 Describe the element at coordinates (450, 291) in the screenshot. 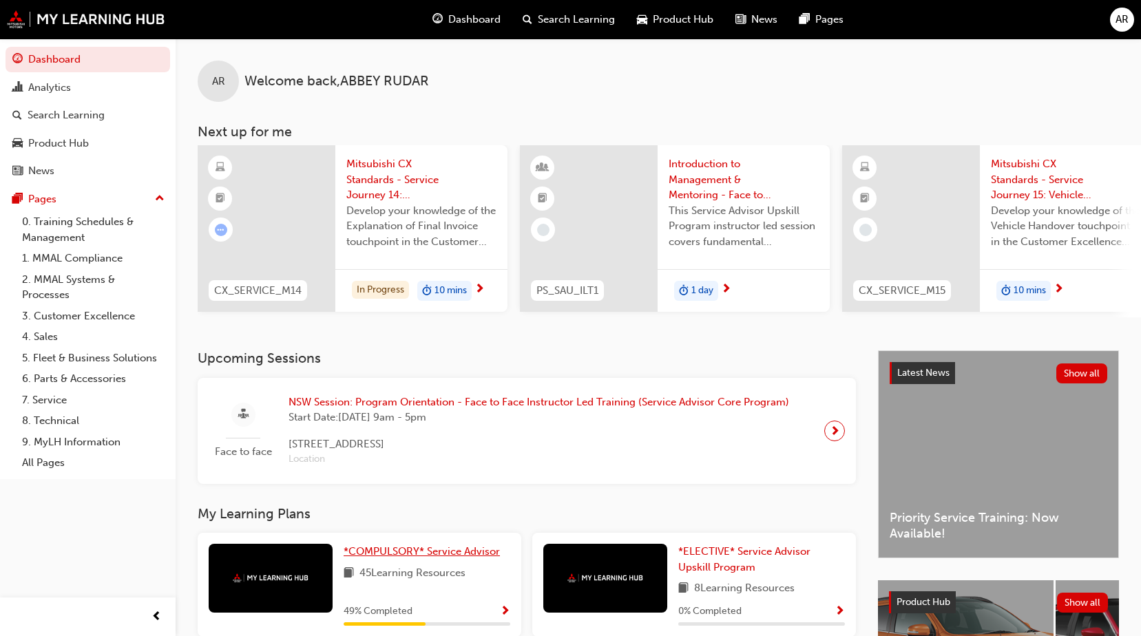

I see `span: 10 mins` at that location.